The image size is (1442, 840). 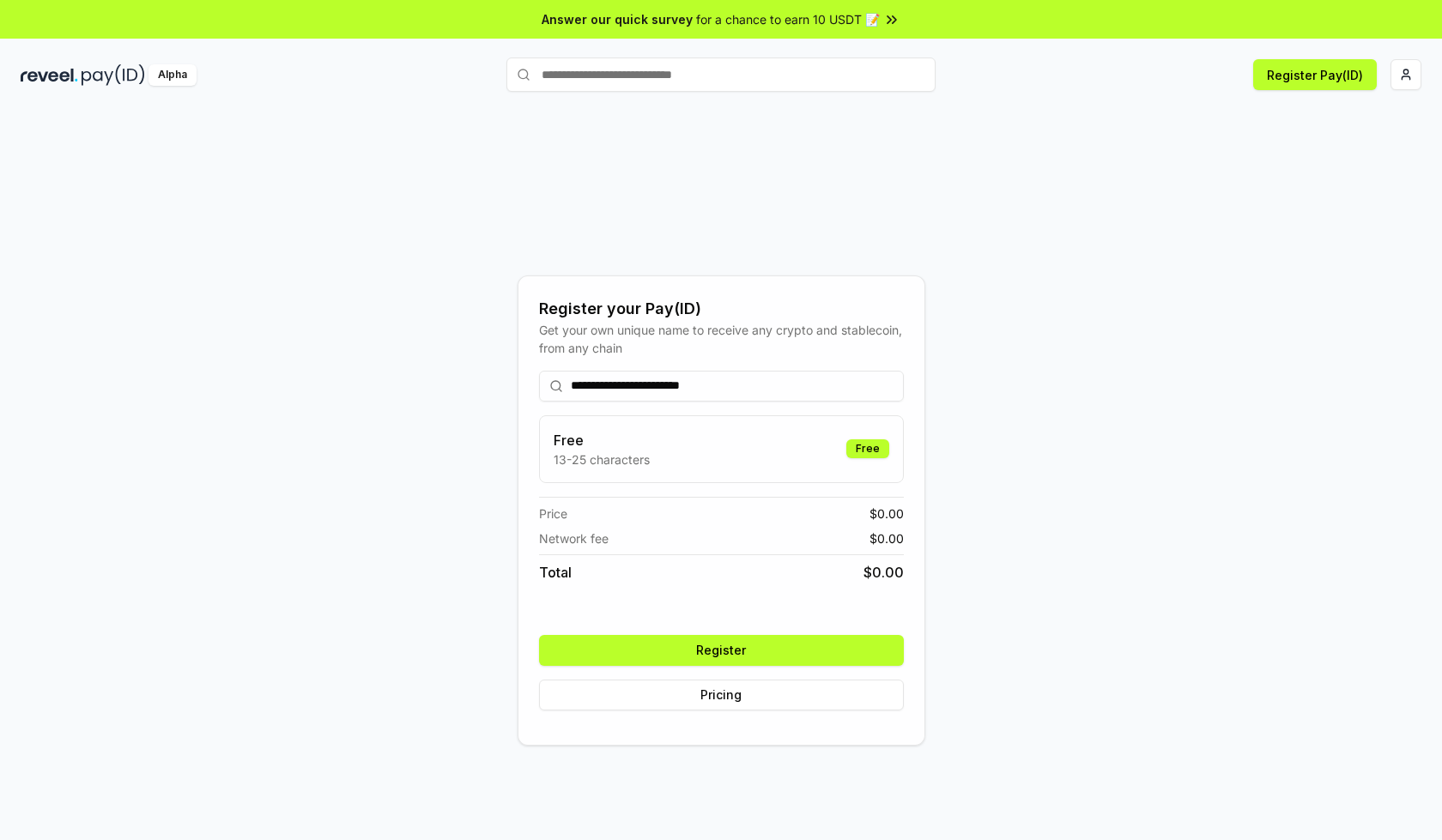 I want to click on p: 13-25 characters, so click(x=602, y=459).